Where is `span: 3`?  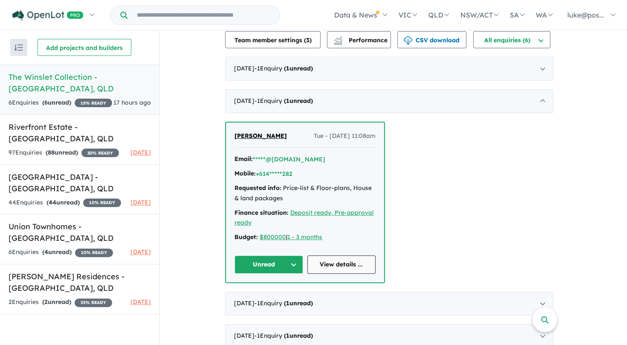 span: 3 is located at coordinates (308, 40).